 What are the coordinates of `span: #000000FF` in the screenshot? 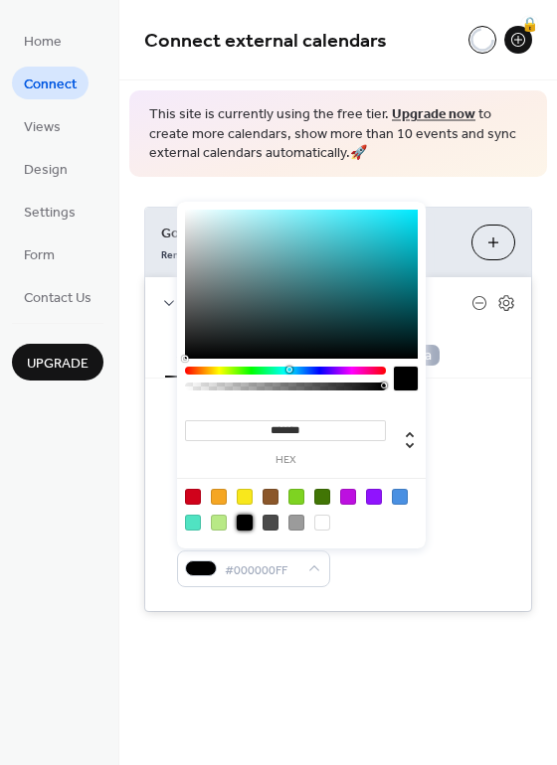 It's located at (261, 570).